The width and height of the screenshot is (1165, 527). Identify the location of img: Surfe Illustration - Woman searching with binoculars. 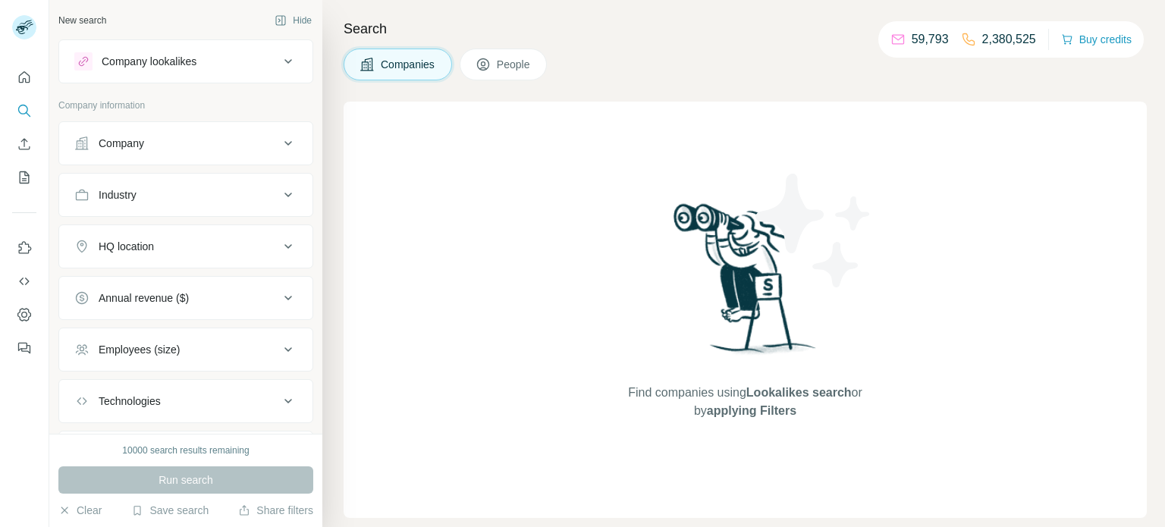
(746, 284).